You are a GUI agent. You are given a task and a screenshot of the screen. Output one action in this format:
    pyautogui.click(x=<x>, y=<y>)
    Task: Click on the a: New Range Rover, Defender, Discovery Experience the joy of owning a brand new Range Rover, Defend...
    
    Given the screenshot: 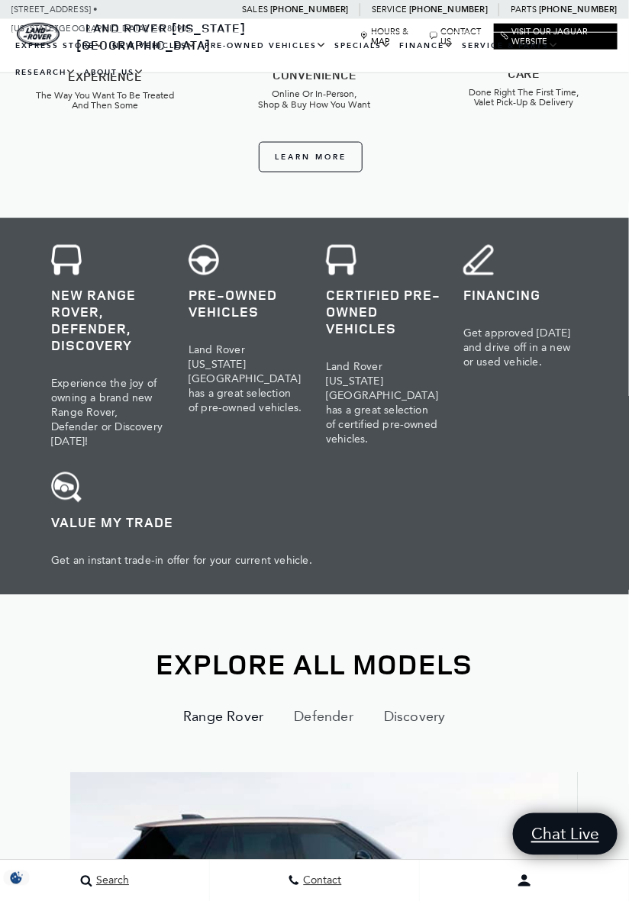 What is the action you would take?
    pyautogui.click(x=108, y=347)
    